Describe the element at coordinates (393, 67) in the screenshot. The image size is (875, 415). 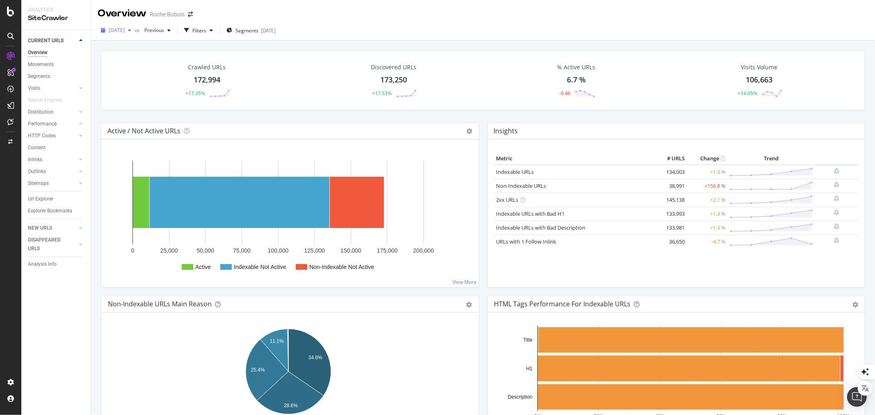
I see `div: Discovered URLs` at that location.